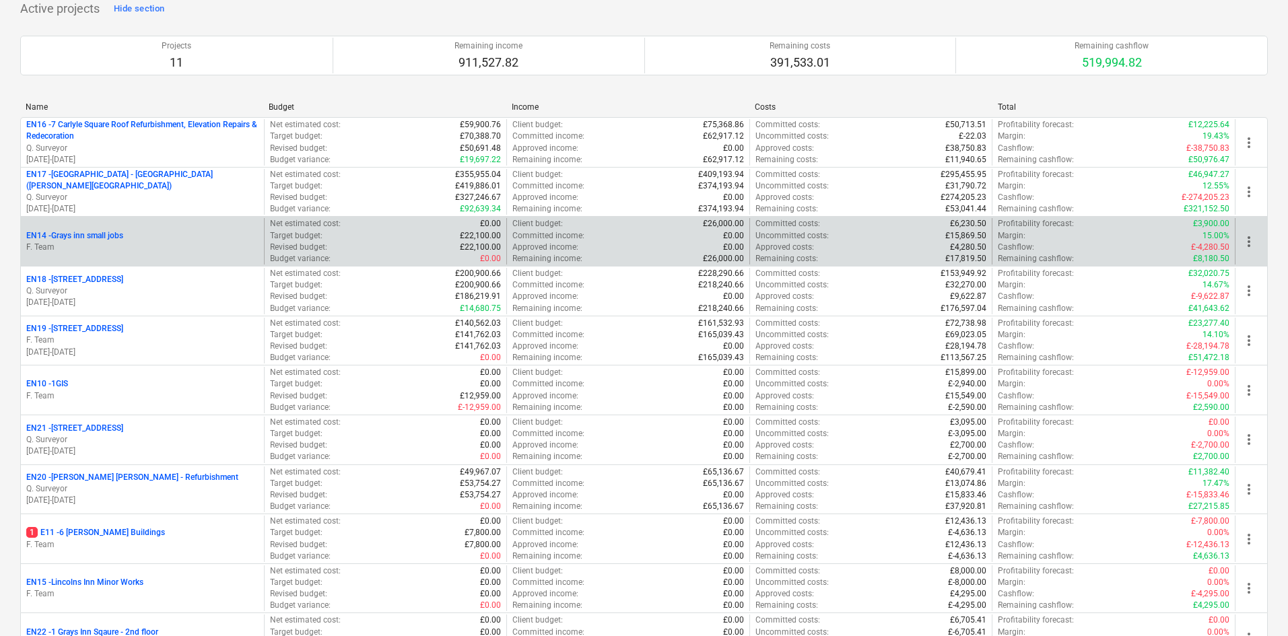 The height and width of the screenshot is (636, 1288). What do you see at coordinates (1209, 247) in the screenshot?
I see `p: £-4,280.50` at bounding box center [1209, 247].